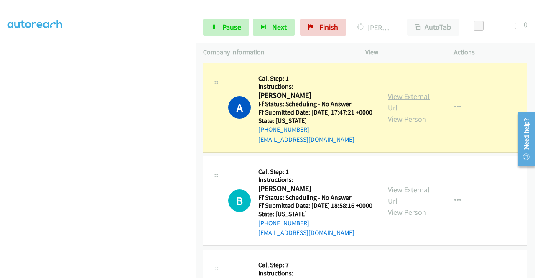 This screenshot has width=535, height=278. What do you see at coordinates (402, 52) in the screenshot?
I see `p: View` at bounding box center [402, 52].